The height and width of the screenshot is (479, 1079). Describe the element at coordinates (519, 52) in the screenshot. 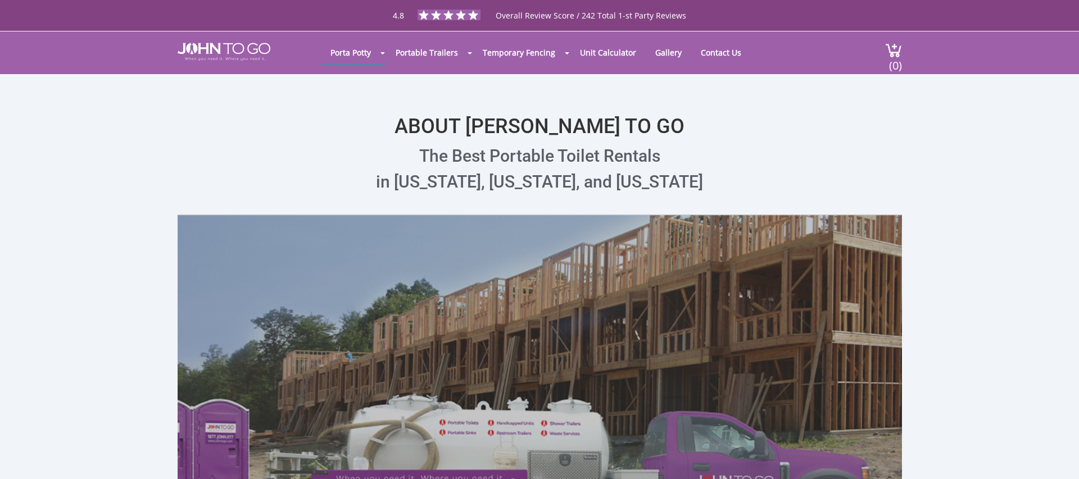

I see `a: Temporary Fencing` at that location.